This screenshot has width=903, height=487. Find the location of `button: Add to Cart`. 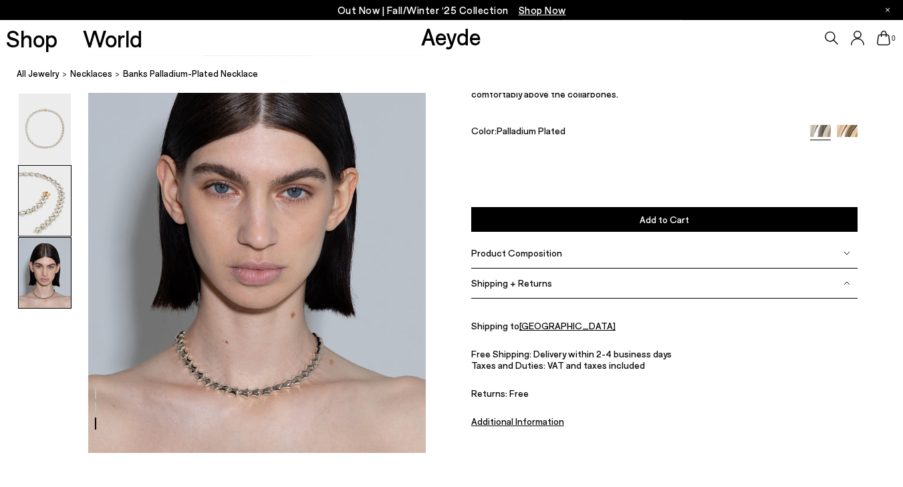

button: Add to Cart is located at coordinates (665, 219).